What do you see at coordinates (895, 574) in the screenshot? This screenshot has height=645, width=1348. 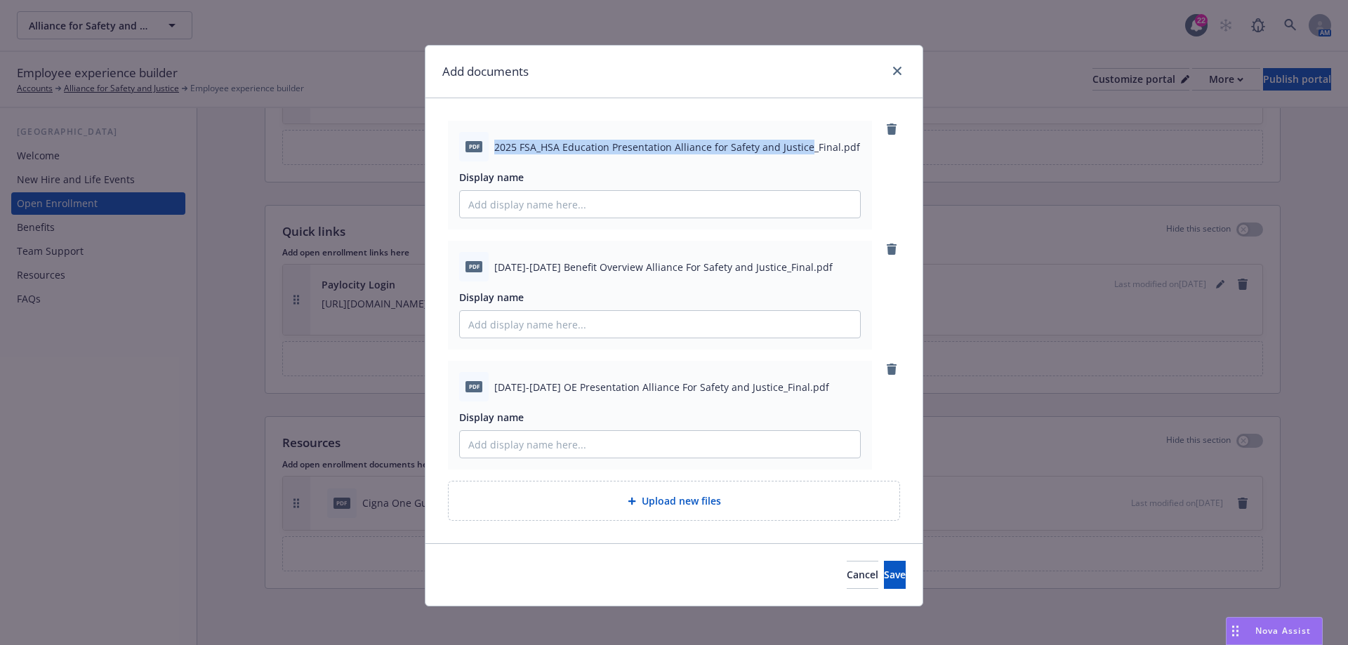 I see `span: Save` at bounding box center [895, 574].